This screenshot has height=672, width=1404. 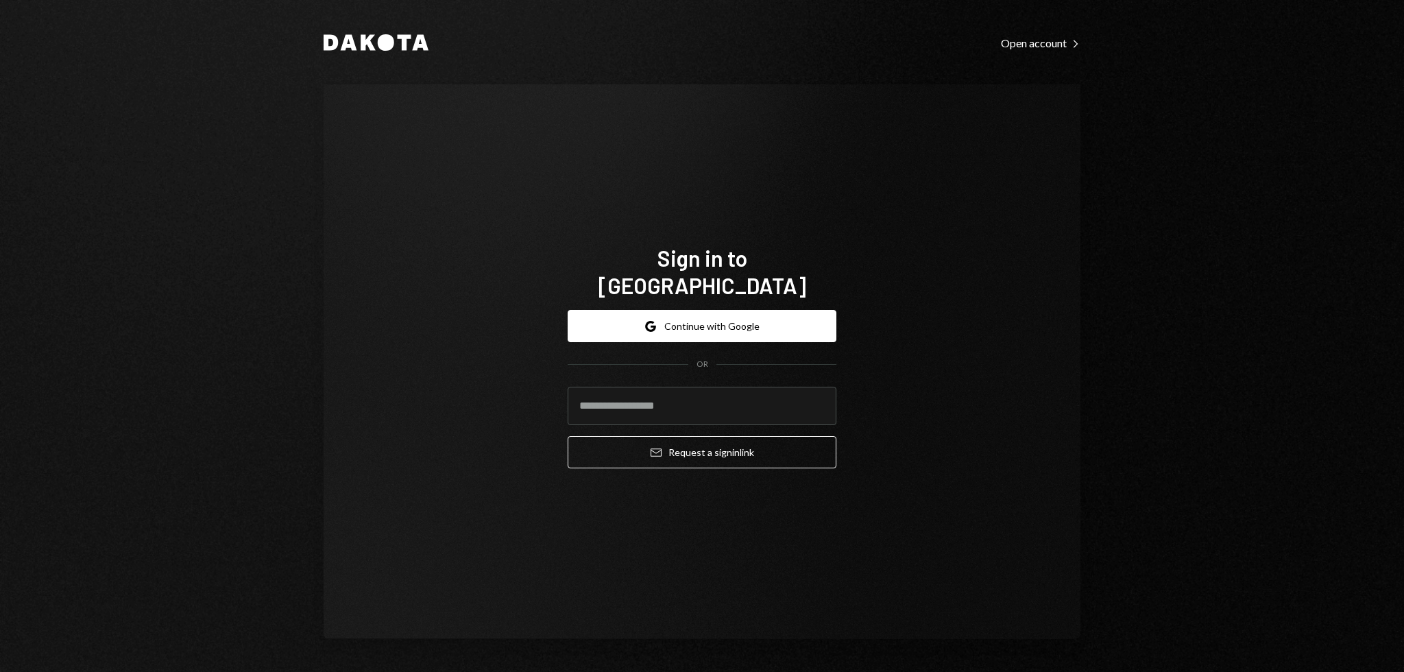 I want to click on div: Open account, so click(x=1040, y=43).